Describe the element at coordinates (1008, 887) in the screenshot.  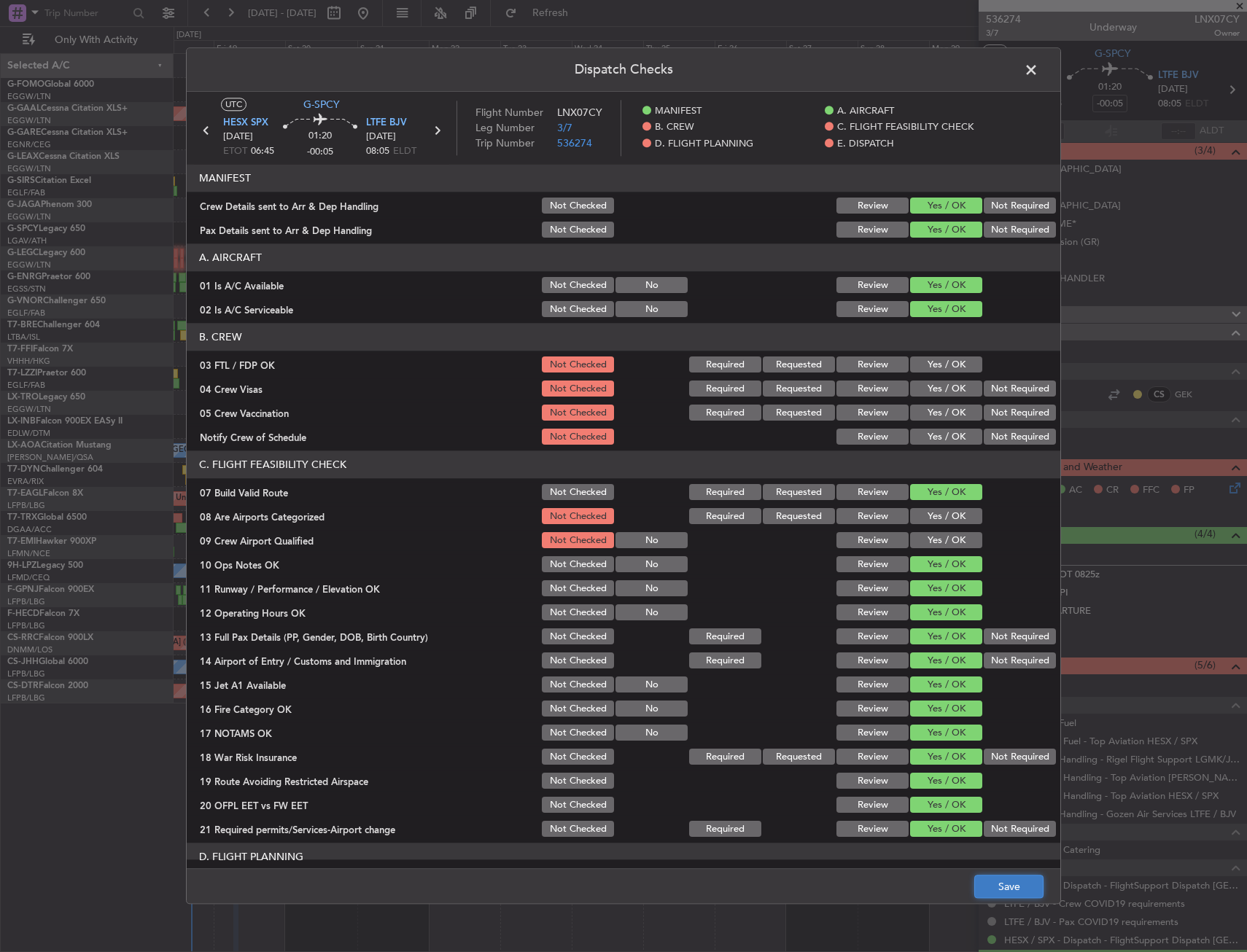
I see `button: Save` at that location.